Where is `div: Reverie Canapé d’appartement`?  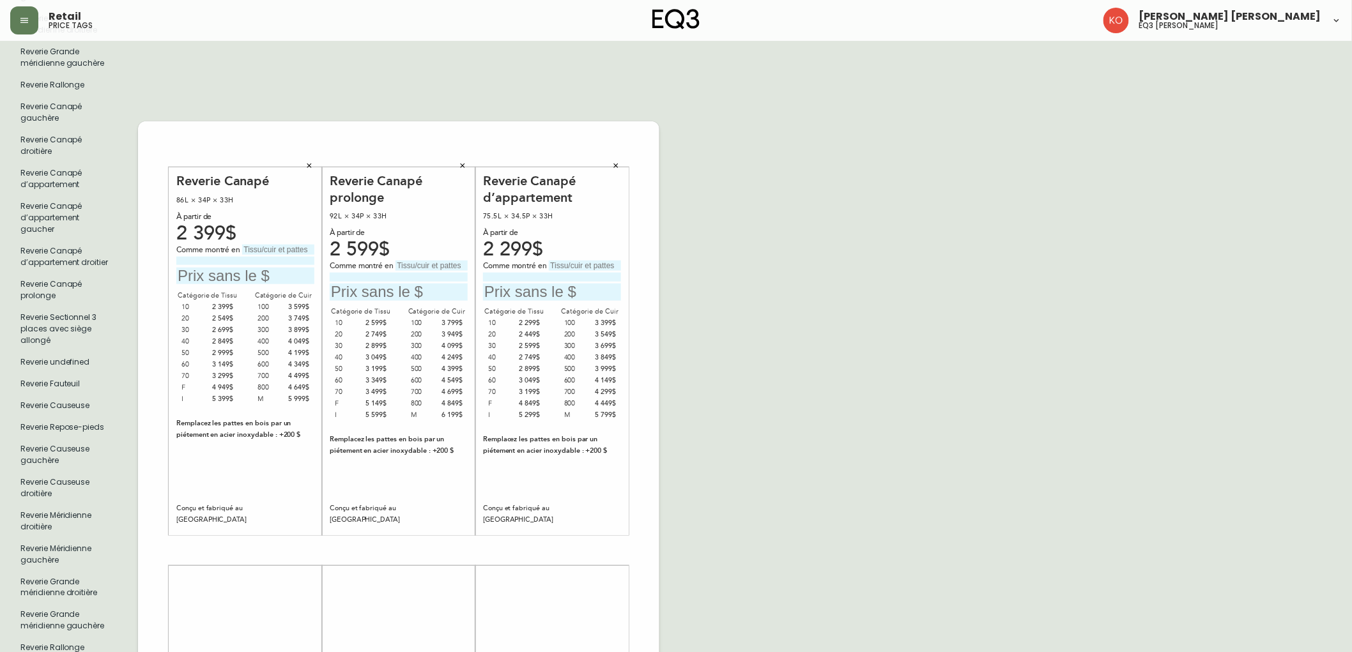
div: Reverie Canapé d’appartement is located at coordinates (552, 189).